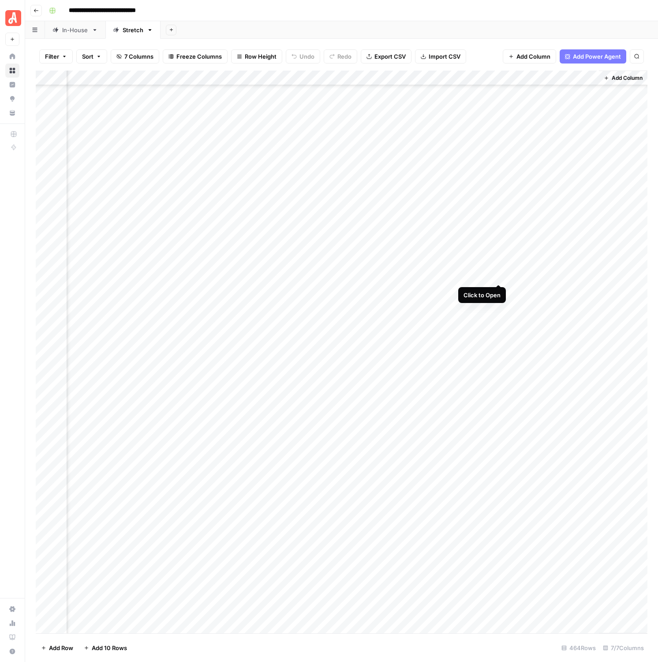 Image resolution: width=658 pixels, height=662 pixels. I want to click on button: Workspace: Angi, so click(12, 18).